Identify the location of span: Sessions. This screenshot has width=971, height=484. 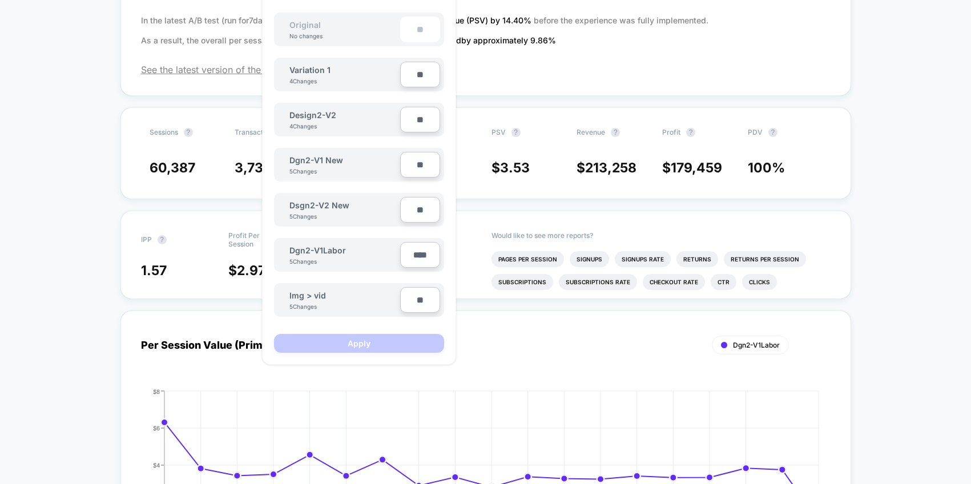
(164, 132).